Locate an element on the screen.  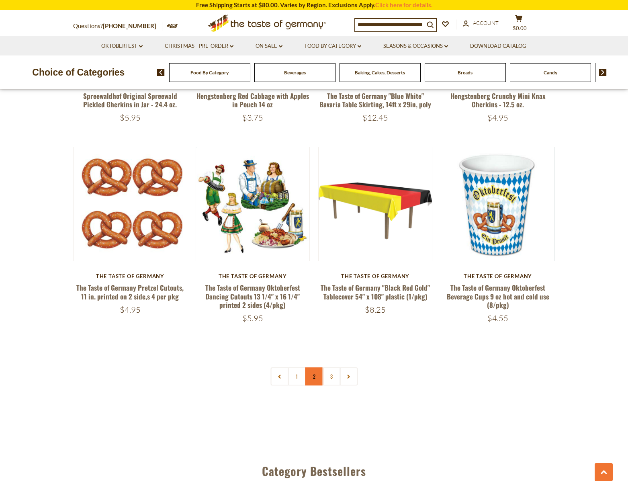
a: Hengstenberg Red Cabbage with Apples in Pouch 14 oz is located at coordinates (253, 100).